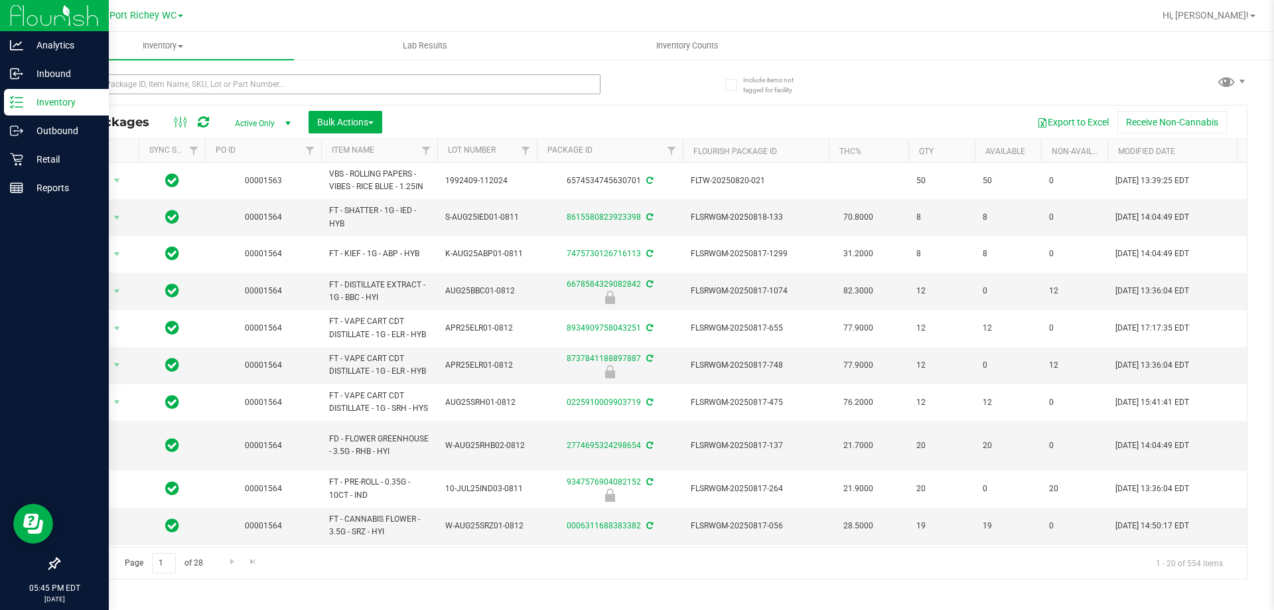  Describe the element at coordinates (163, 46) in the screenshot. I see `a: Inventory` at that location.